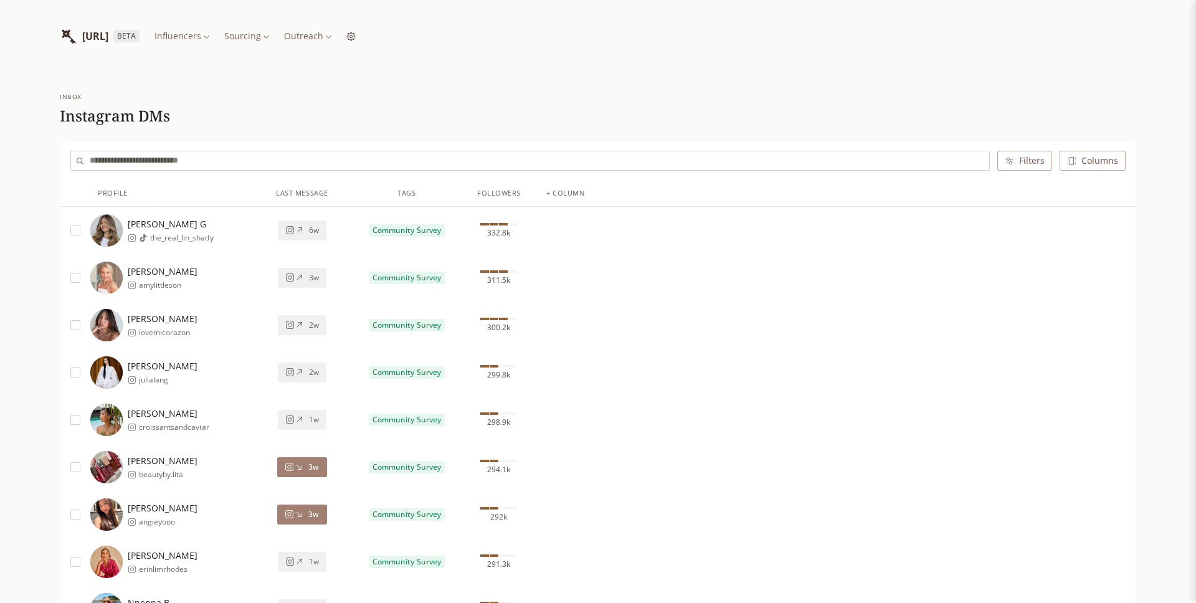 This screenshot has width=1196, height=603. I want to click on span: 332.8k, so click(499, 233).